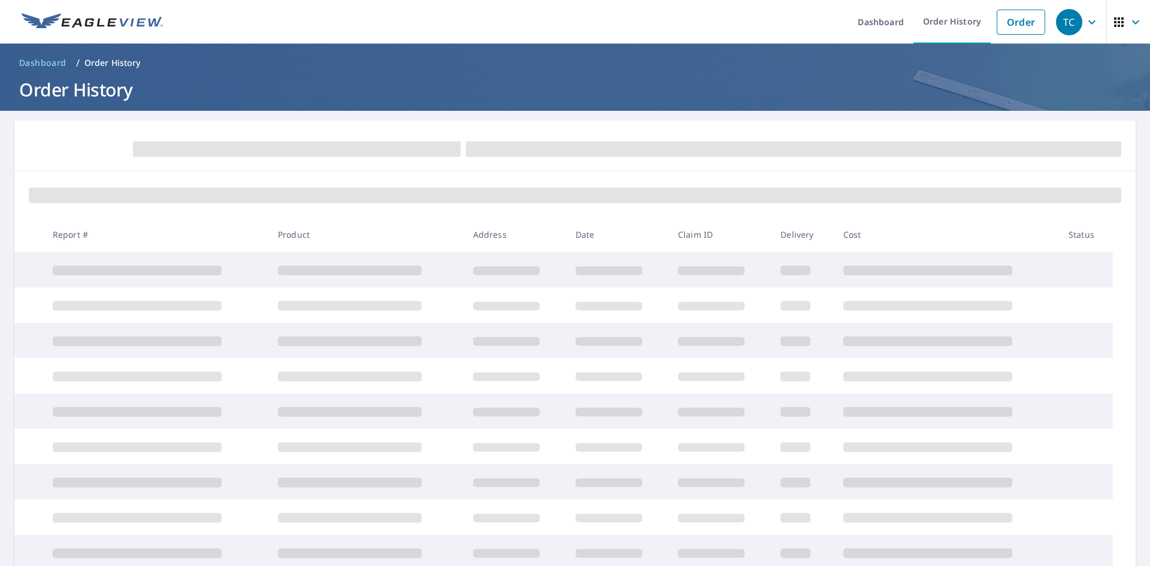 The image size is (1150, 566). What do you see at coordinates (575, 63) in the screenshot?
I see `nav: breadcrumb` at bounding box center [575, 63].